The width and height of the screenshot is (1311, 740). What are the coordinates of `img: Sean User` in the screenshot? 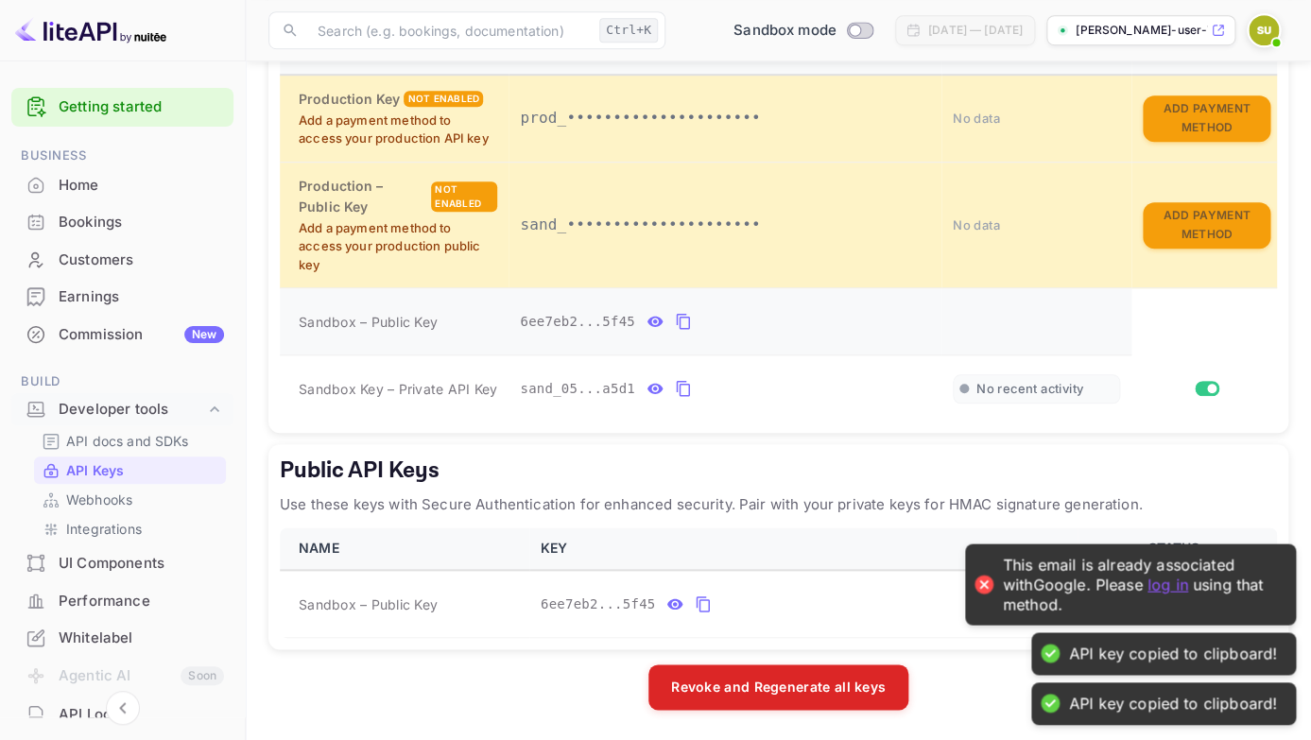 It's located at (1264, 30).